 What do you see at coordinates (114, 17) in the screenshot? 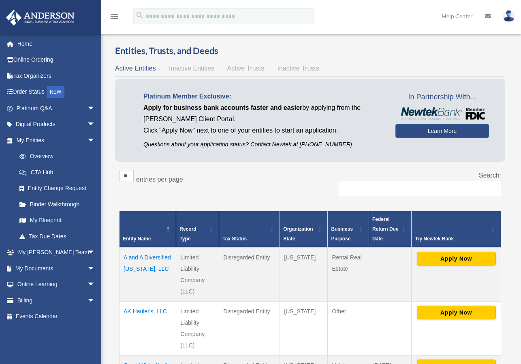
I see `a: menu` at bounding box center [114, 17].